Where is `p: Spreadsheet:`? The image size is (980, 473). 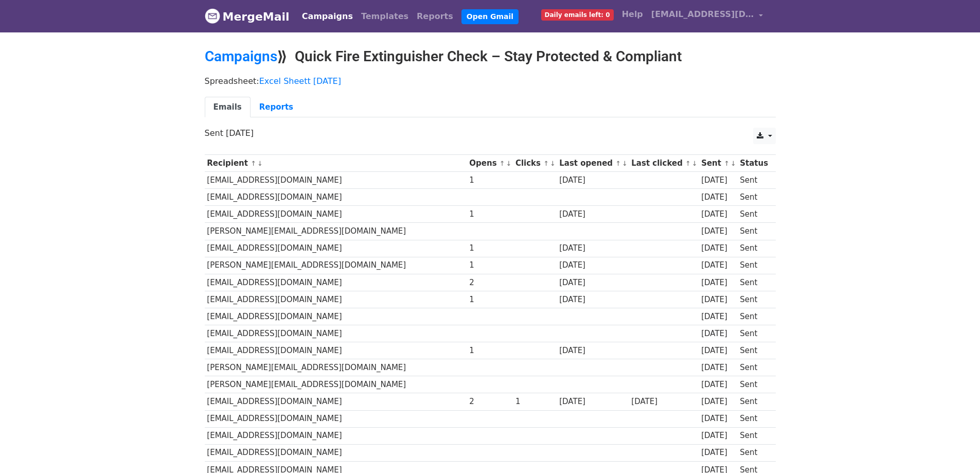 p: Spreadsheet: is located at coordinates (490, 81).